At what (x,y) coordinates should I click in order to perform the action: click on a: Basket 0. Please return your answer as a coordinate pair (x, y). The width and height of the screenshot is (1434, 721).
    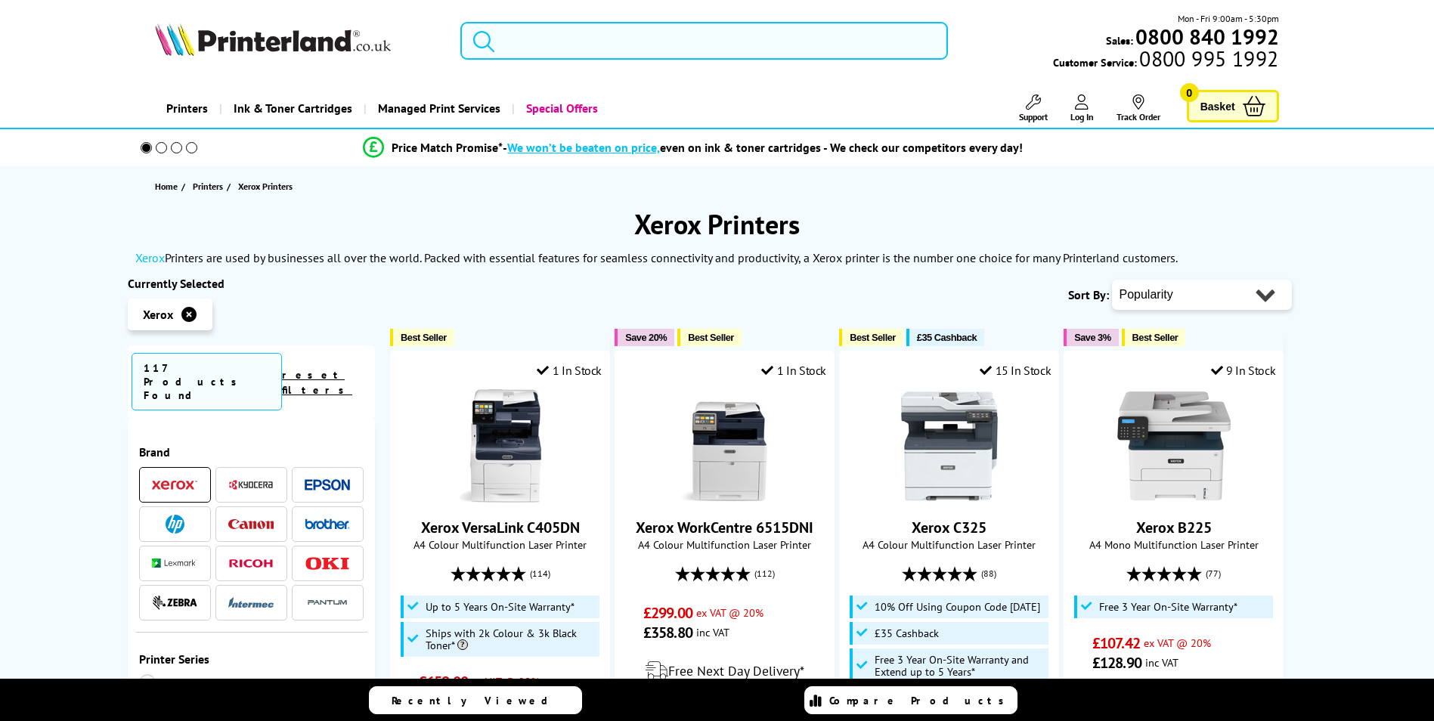
    Looking at the image, I should click on (1233, 106).